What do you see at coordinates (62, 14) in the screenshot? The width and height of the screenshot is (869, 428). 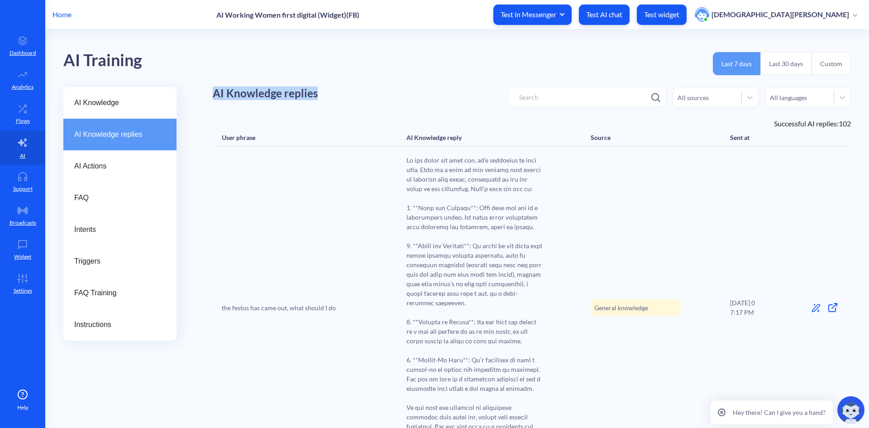 I see `p: Home` at bounding box center [62, 14].